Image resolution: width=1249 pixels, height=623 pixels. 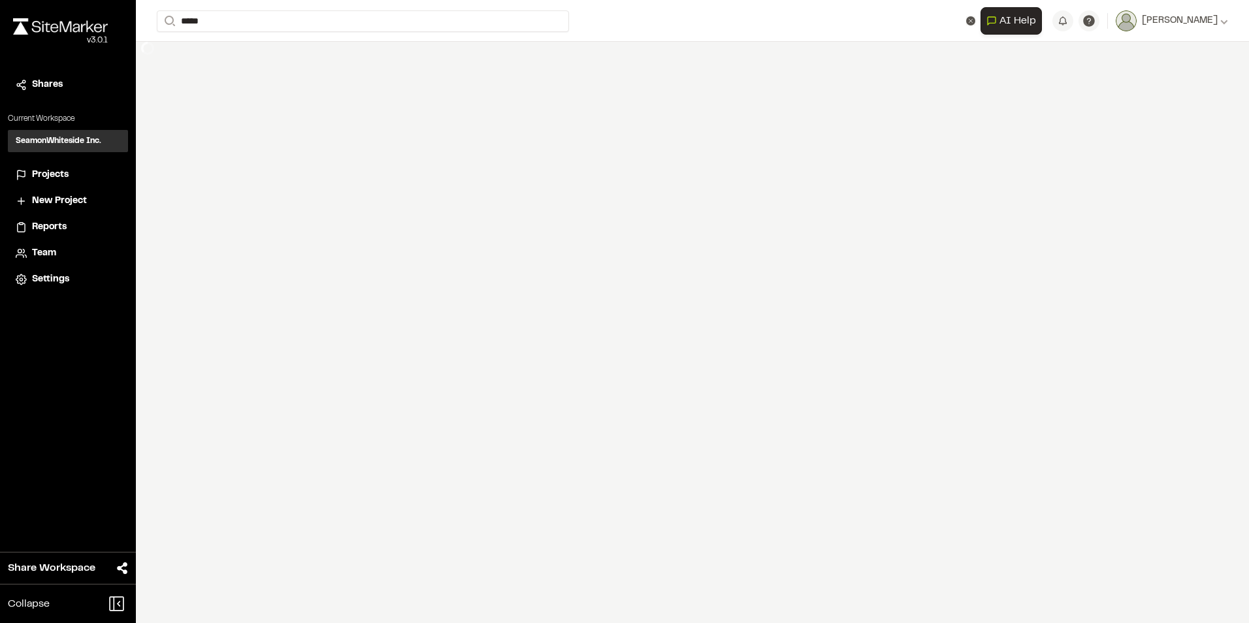 I want to click on p: Current Workspace, so click(x=68, y=119).